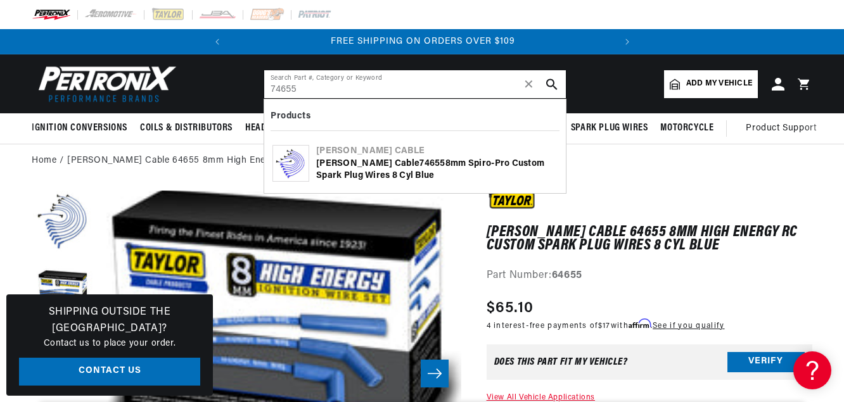  Describe the element at coordinates (688, 326) in the screenshot. I see `a: See if you qualify - Learn more about Affirm Financing (opens in modal)` at that location.